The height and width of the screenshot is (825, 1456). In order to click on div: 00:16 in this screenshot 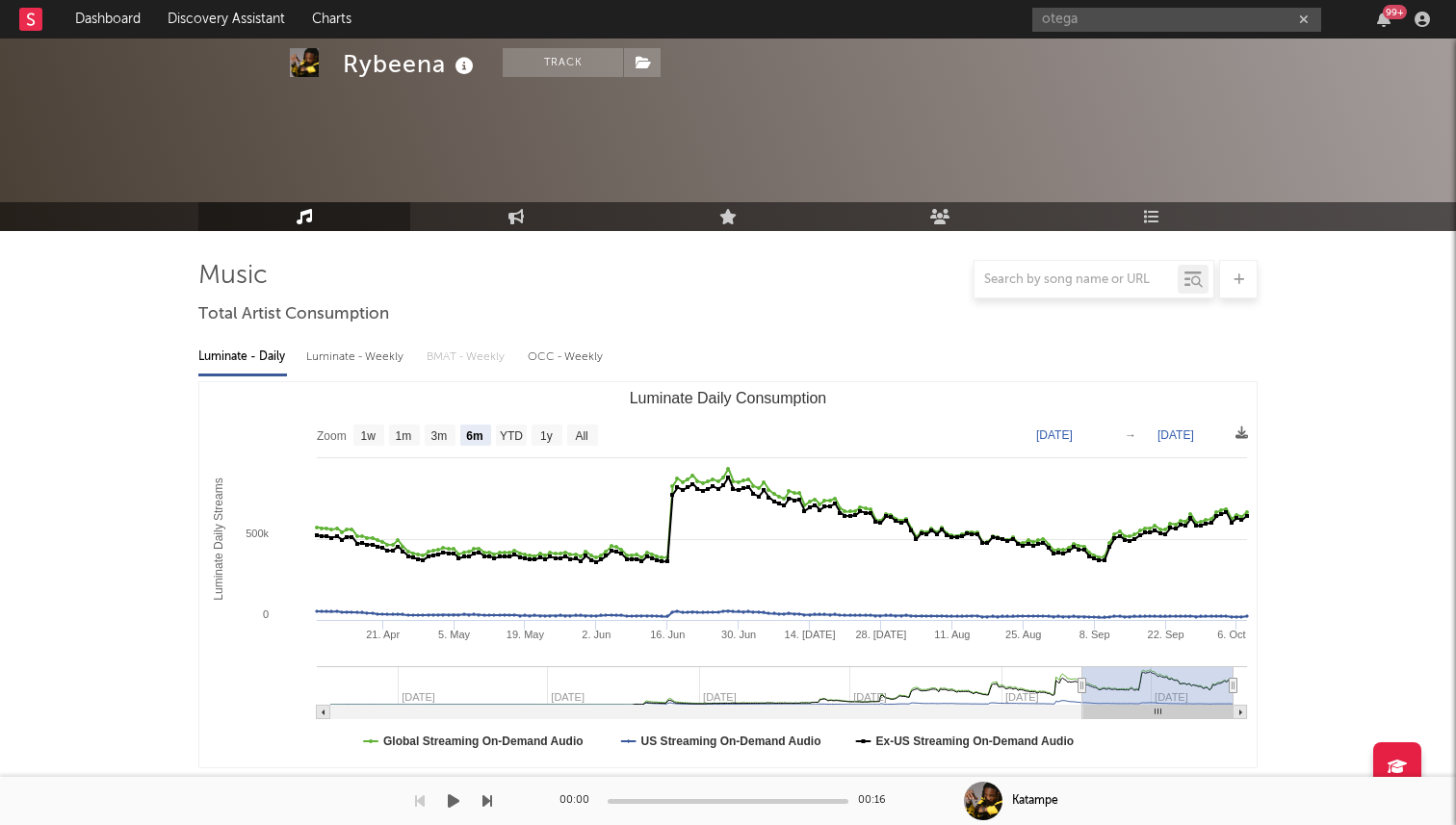, I will do `click(878, 801)`.